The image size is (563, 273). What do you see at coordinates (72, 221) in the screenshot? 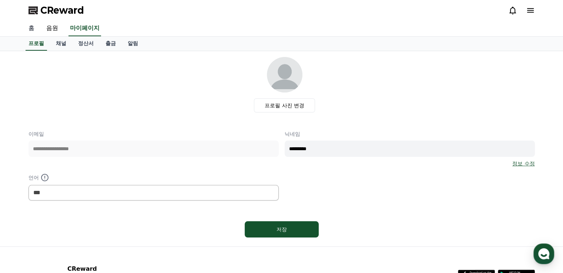
I see `a: 대화` at bounding box center [72, 221].